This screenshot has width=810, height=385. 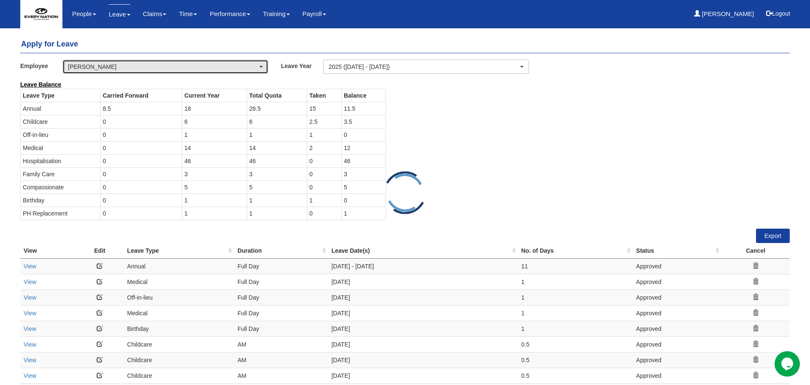 I want to click on td: Annual, so click(x=179, y=265).